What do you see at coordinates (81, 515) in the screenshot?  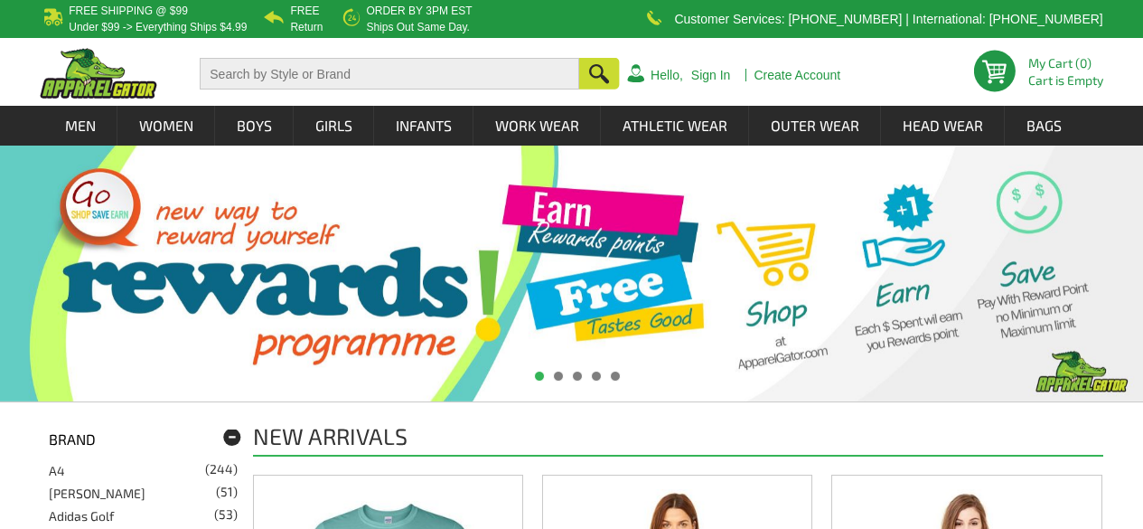 I see `a: Adidas Golf(53)` at bounding box center [81, 515].